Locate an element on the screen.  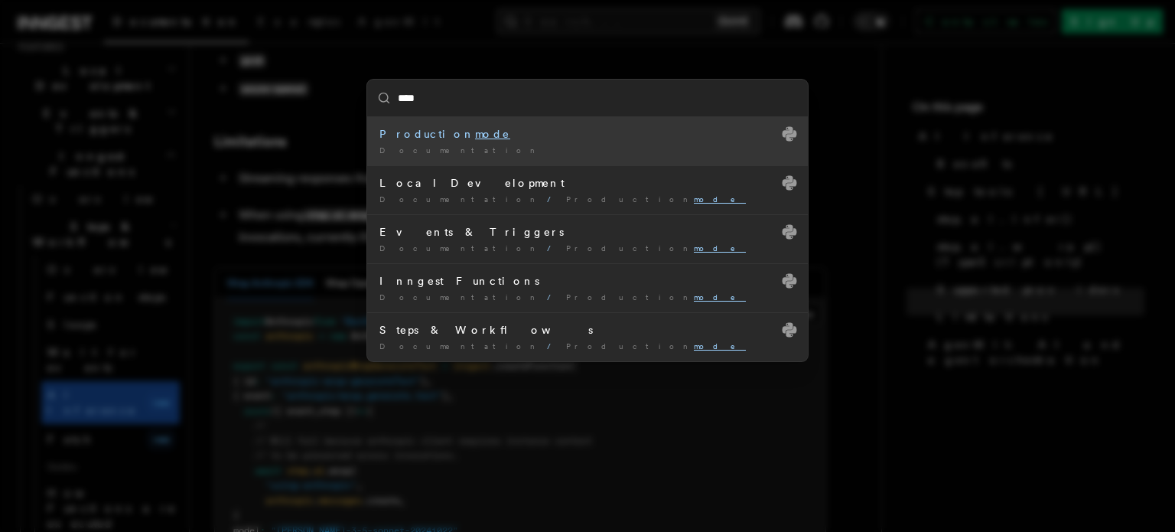
div: Production is located at coordinates (587, 134).